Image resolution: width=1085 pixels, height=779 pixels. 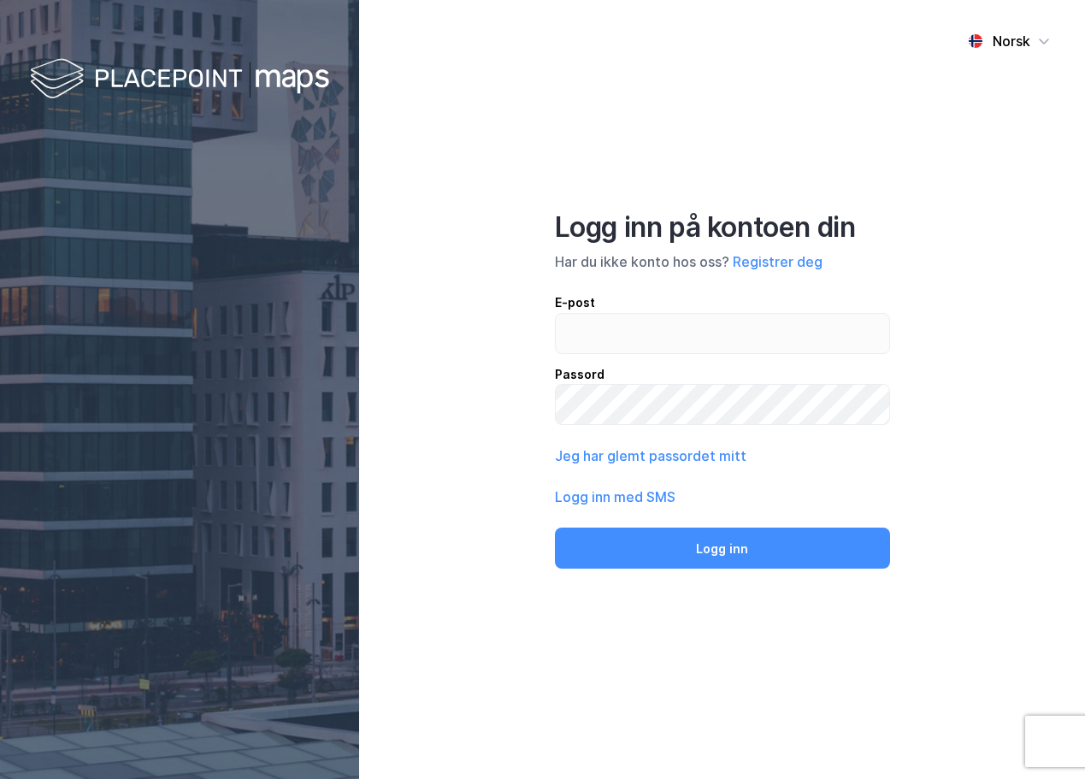 I want to click on button: Logg inn, so click(x=723, y=548).